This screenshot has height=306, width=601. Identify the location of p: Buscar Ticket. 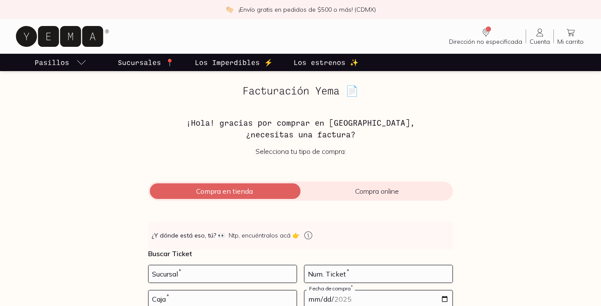
(301, 253).